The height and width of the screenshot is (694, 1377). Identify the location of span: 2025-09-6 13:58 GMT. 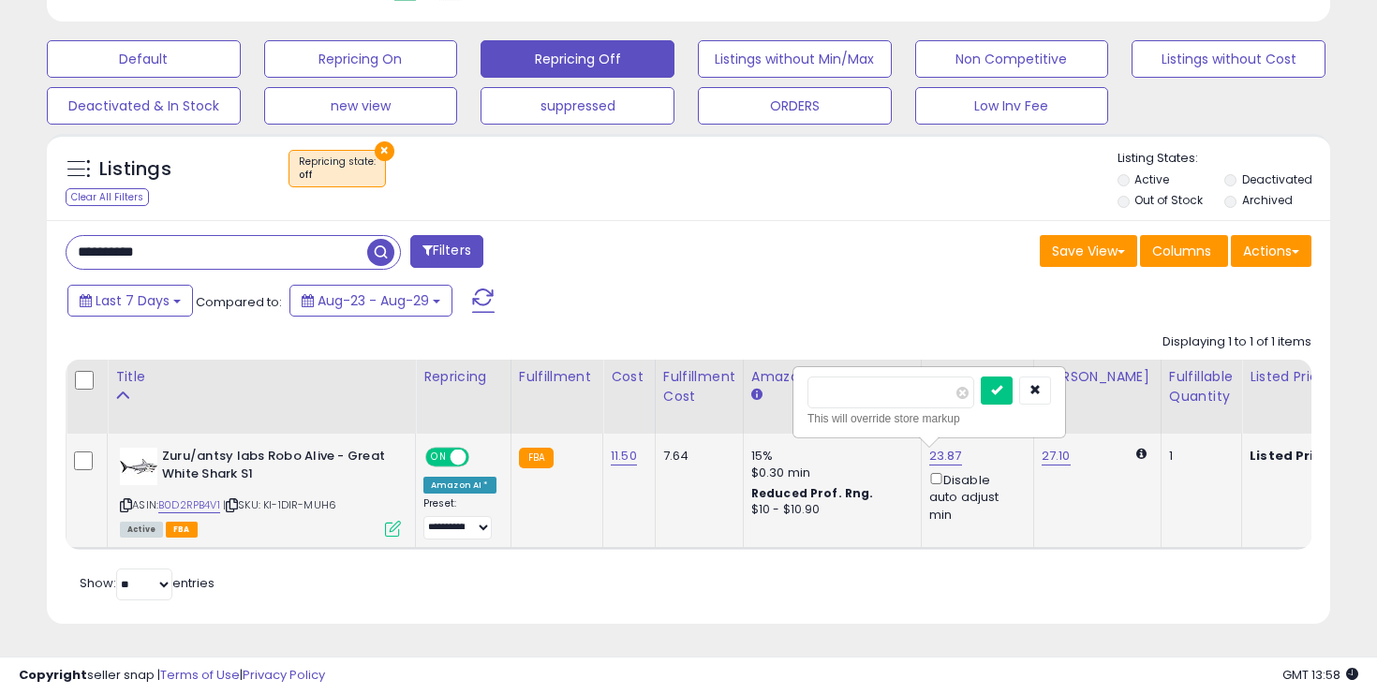
(1320, 674).